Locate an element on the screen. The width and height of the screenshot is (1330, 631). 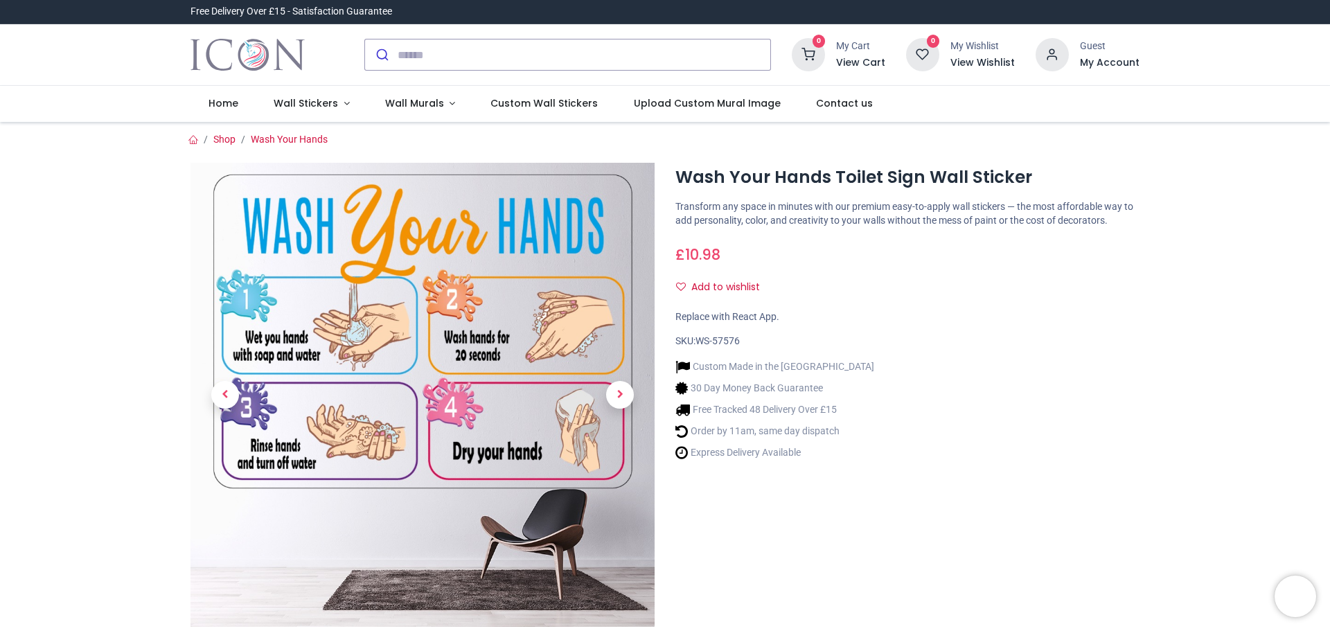
span: Wall Stickers is located at coordinates (306, 103).